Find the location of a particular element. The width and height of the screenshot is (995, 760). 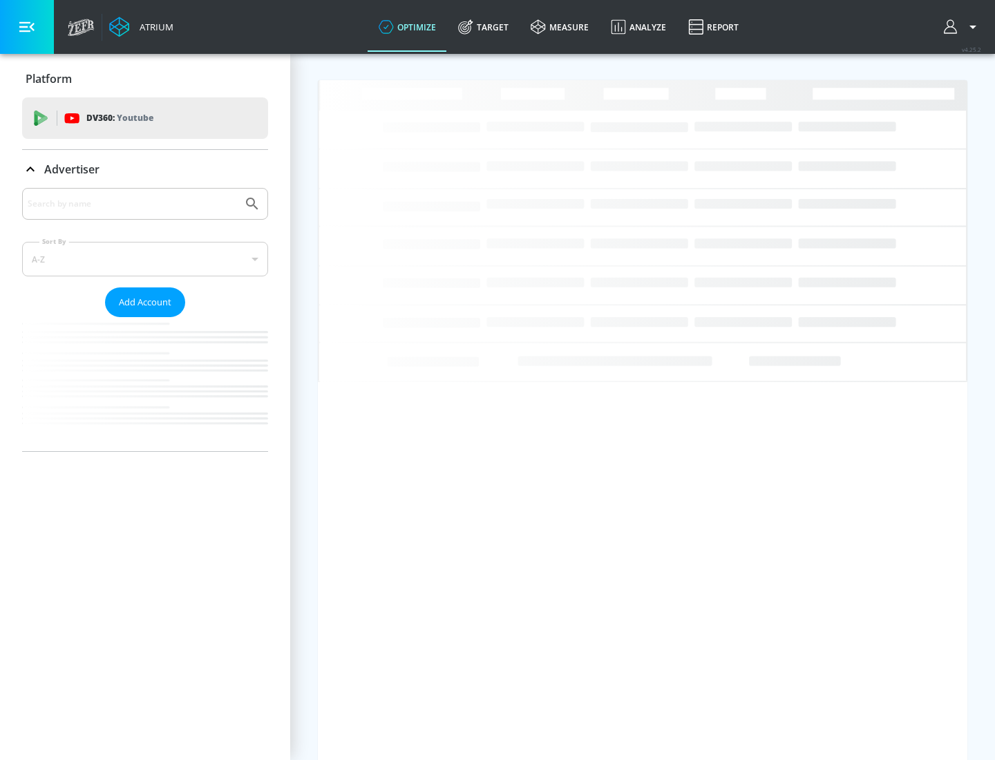

input: Search by name is located at coordinates (132, 204).